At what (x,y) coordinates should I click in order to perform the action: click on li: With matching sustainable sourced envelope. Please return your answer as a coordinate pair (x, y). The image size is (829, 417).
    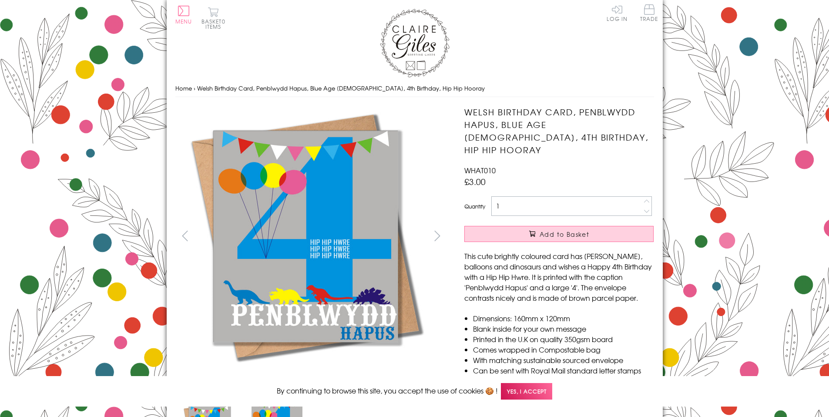
    Looking at the image, I should click on (563, 360).